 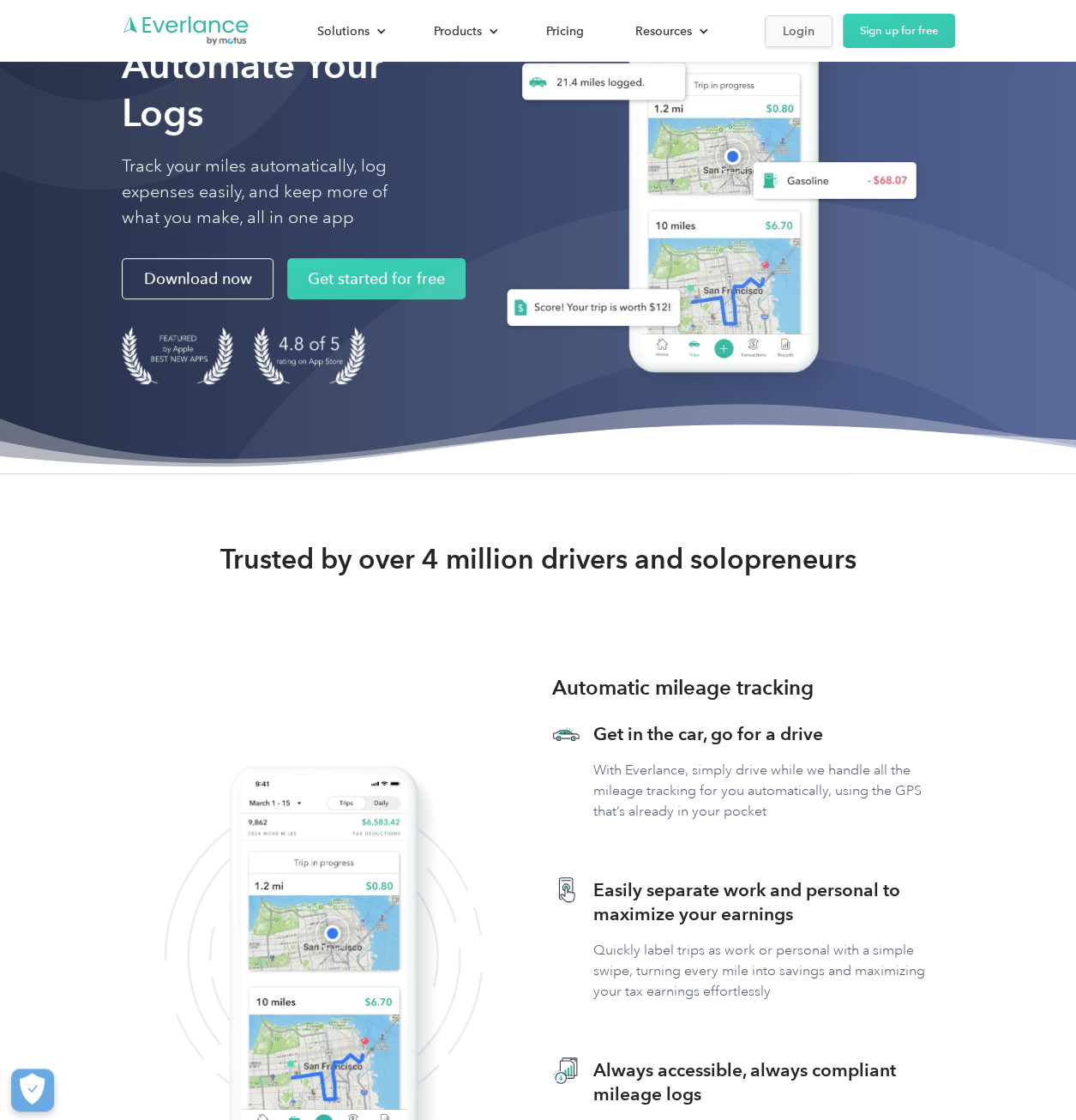 What do you see at coordinates (377, 279) in the screenshot?
I see `a: Get started for free` at bounding box center [377, 279].